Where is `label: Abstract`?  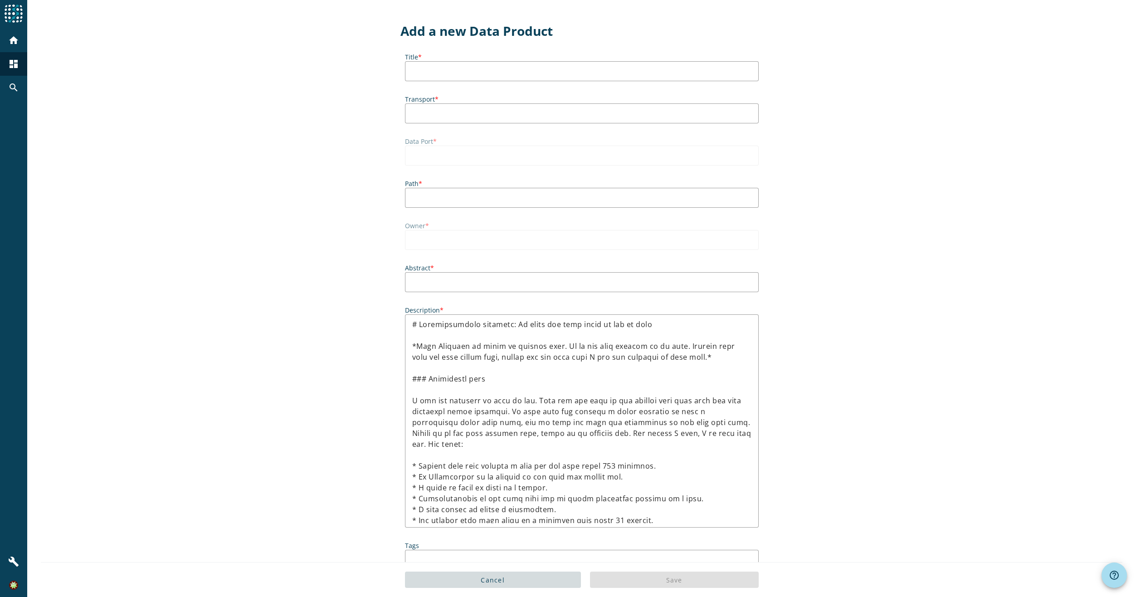 label: Abstract is located at coordinates (582, 267).